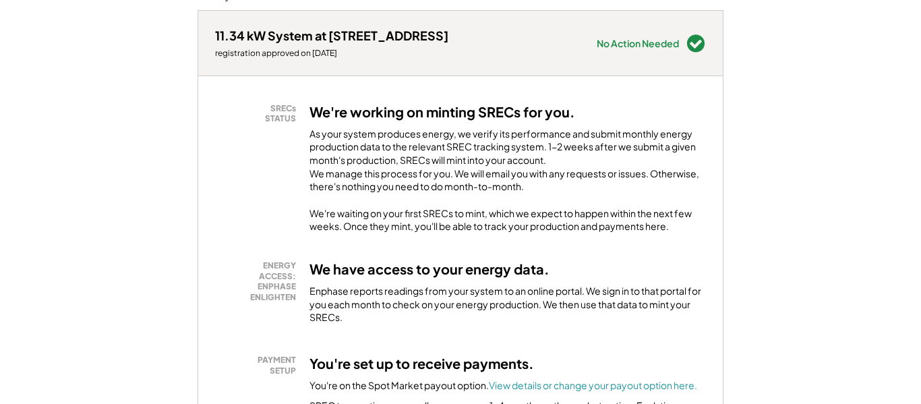 The height and width of the screenshot is (404, 921). Describe the element at coordinates (259, 365) in the screenshot. I see `div: PAYMENT SETUP` at that location.